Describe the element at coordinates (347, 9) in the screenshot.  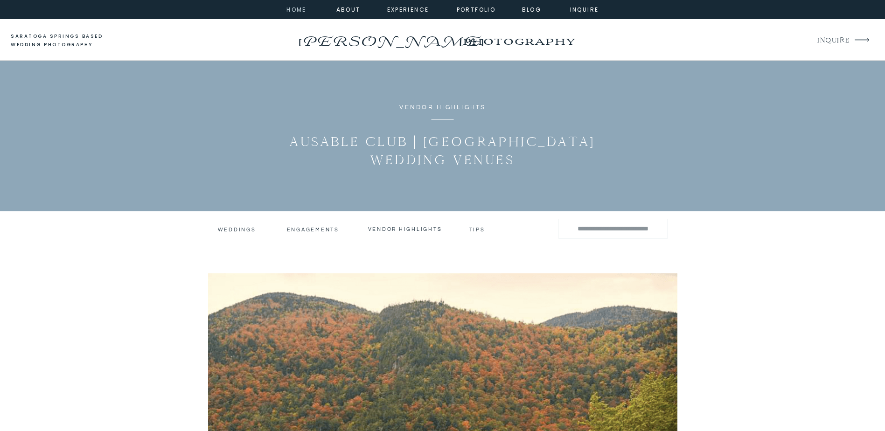
I see `a: about` at that location.